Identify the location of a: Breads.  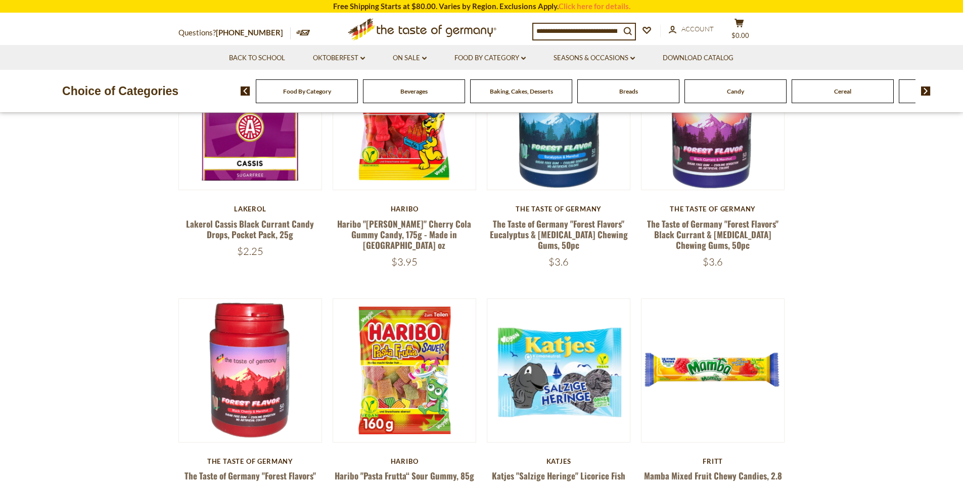
(628, 91).